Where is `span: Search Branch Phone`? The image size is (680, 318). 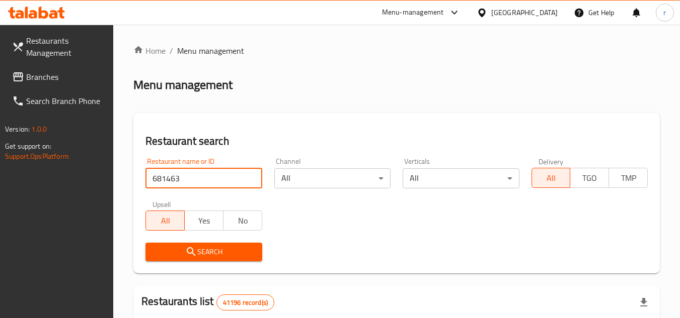
span: Search Branch Phone is located at coordinates (66, 101).